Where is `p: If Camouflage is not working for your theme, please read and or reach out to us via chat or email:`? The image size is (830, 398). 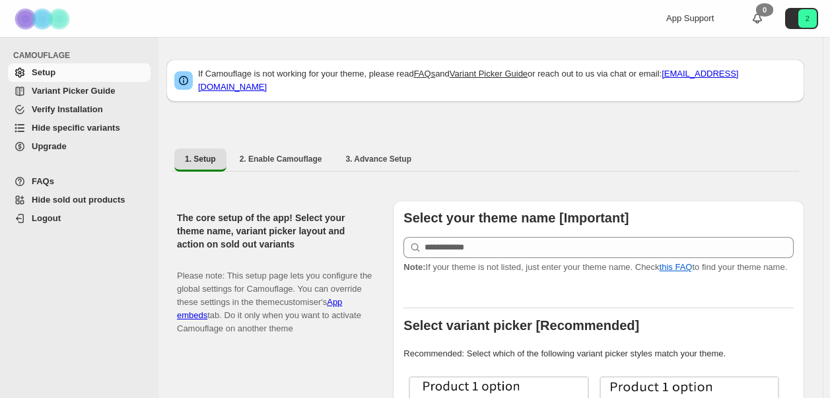 p: If Camouflage is not working for your theme, please read and or reach out to us via chat or email: is located at coordinates (497, 81).